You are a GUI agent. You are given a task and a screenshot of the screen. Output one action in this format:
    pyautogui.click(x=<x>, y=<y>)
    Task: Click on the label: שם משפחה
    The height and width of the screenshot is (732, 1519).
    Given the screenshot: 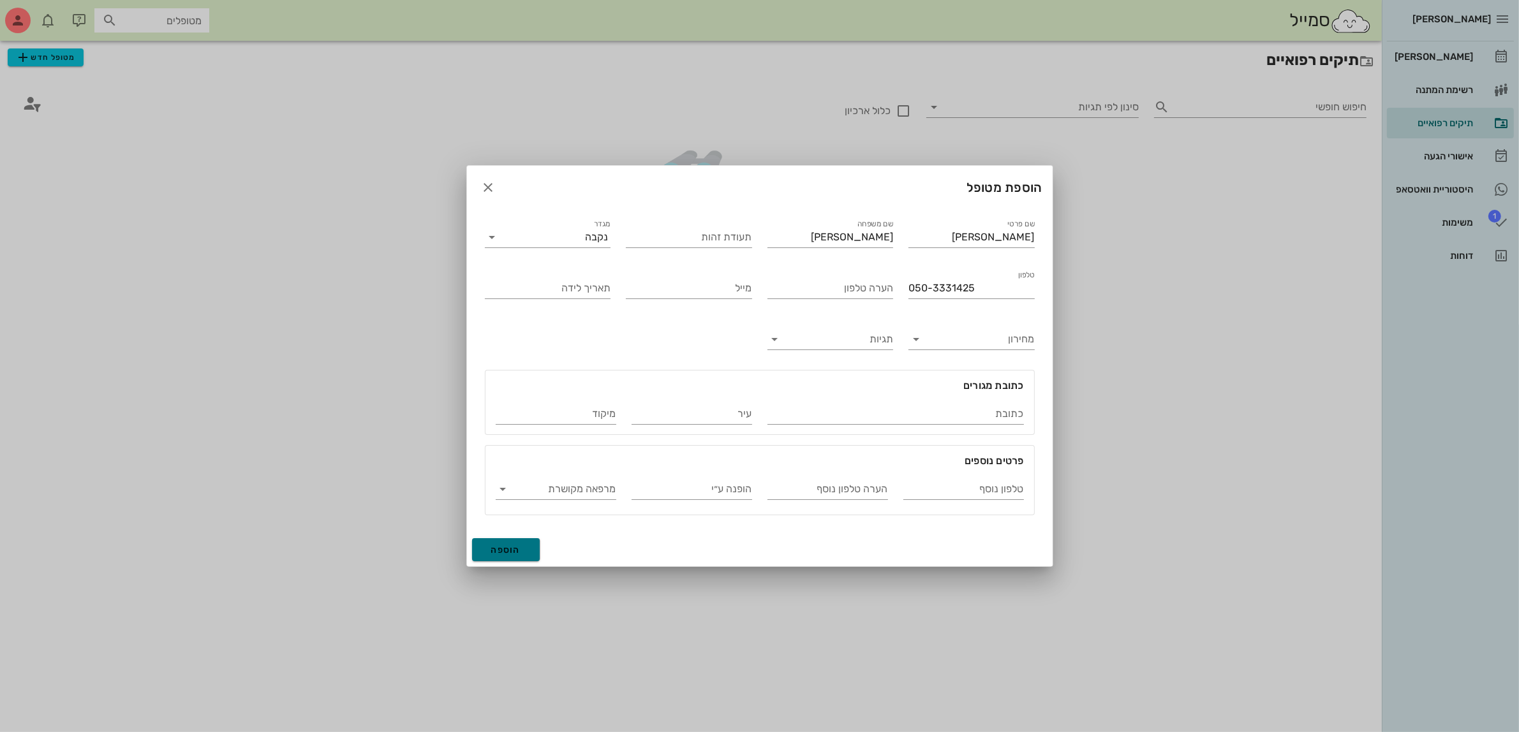 What is the action you would take?
    pyautogui.click(x=875, y=224)
    